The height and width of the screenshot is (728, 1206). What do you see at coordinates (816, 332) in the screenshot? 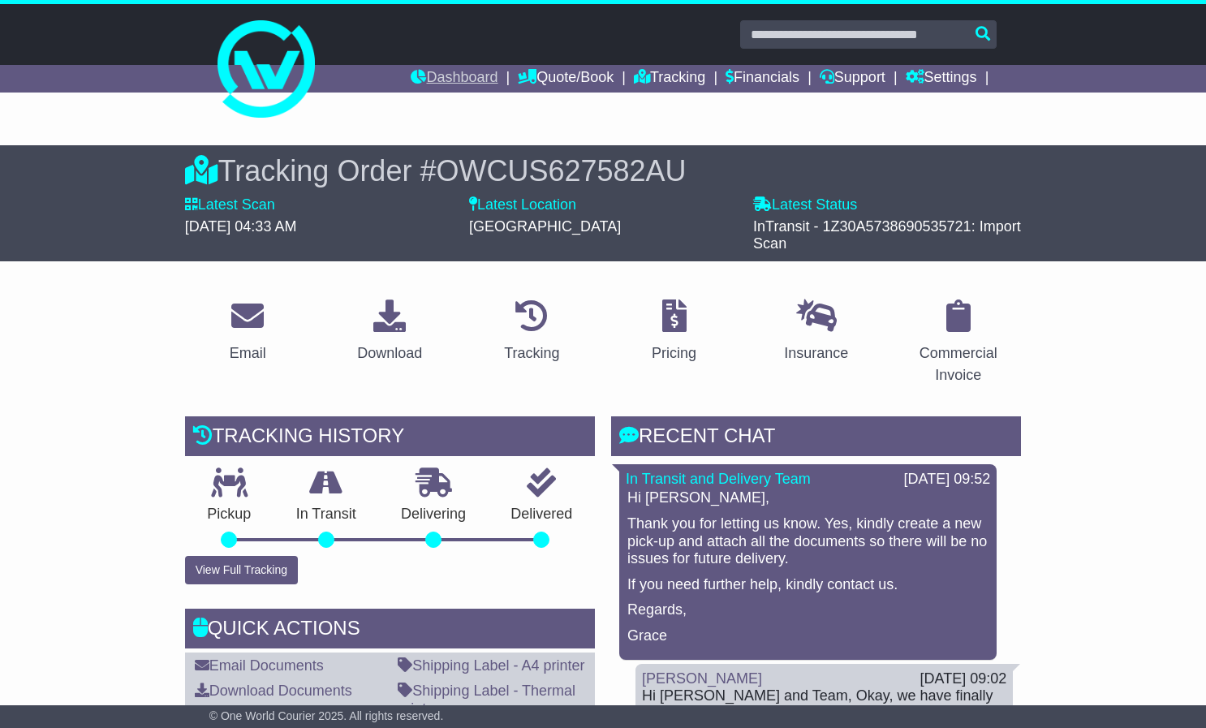
I see `a: Insurance` at bounding box center [816, 332].